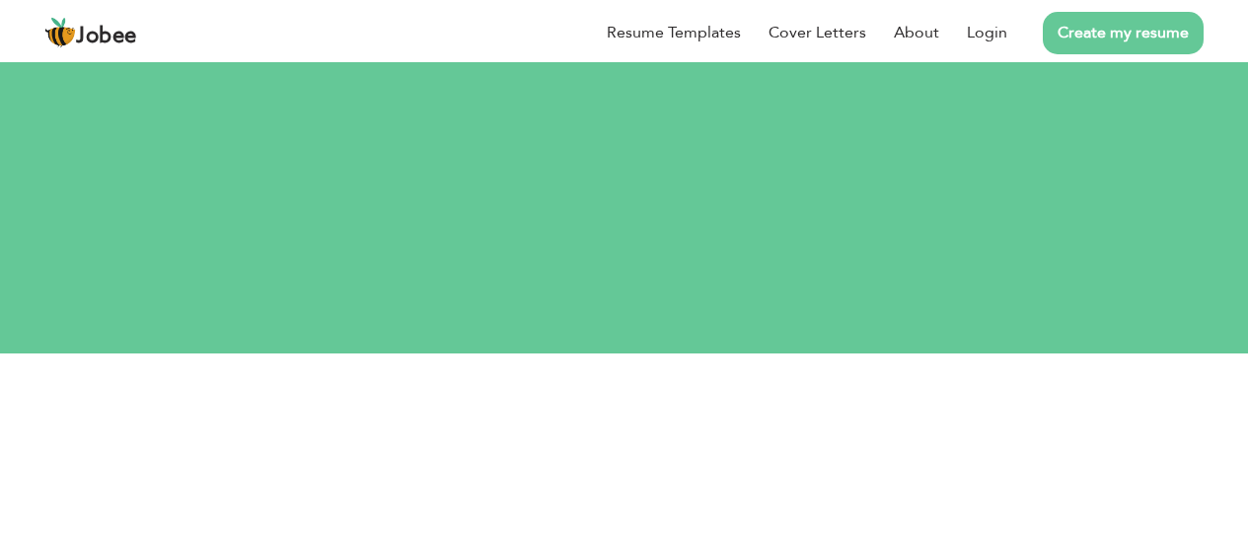  Describe the element at coordinates (917, 33) in the screenshot. I see `a: About` at that location.